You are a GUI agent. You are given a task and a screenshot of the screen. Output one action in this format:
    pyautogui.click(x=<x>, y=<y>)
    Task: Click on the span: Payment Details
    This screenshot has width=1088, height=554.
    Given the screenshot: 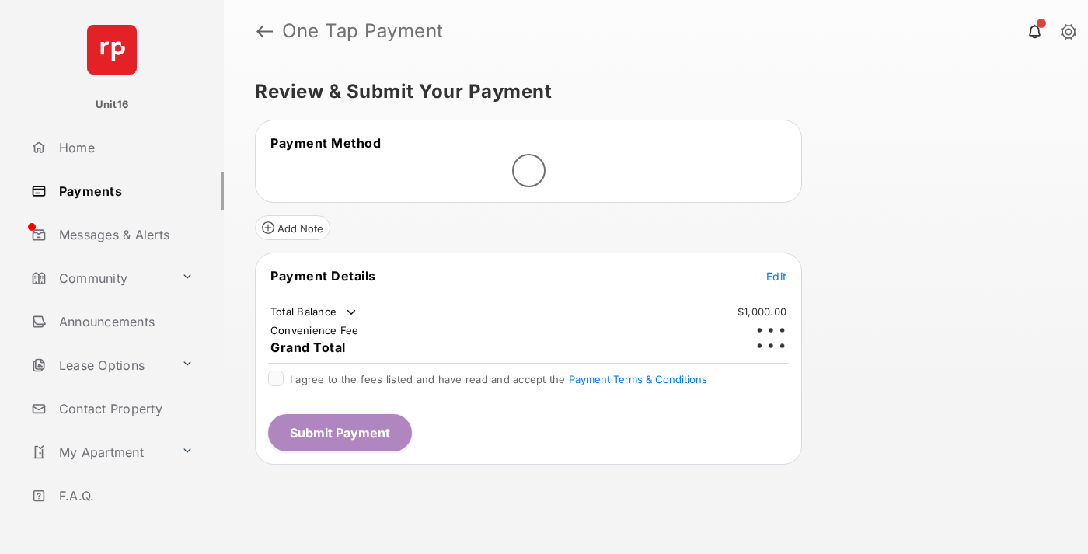 What is the action you would take?
    pyautogui.click(x=323, y=276)
    